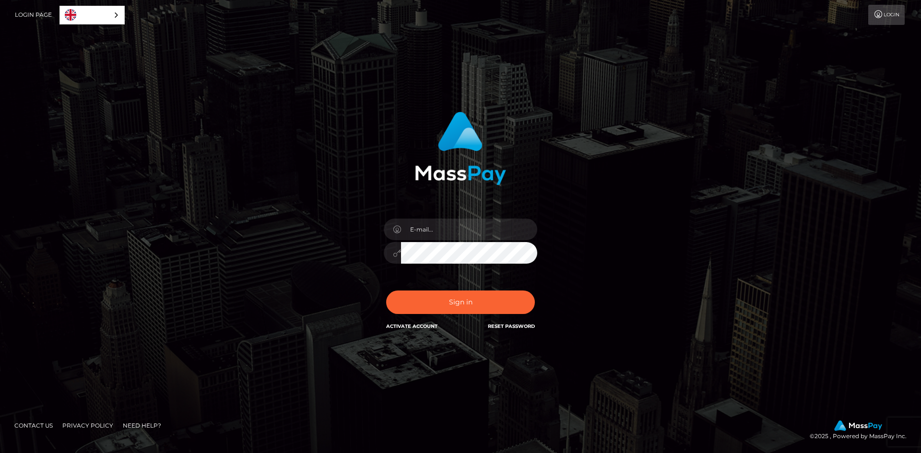 Image resolution: width=921 pixels, height=453 pixels. I want to click on div: © 2025 , Powered by MassPay Inc., so click(862, 431).